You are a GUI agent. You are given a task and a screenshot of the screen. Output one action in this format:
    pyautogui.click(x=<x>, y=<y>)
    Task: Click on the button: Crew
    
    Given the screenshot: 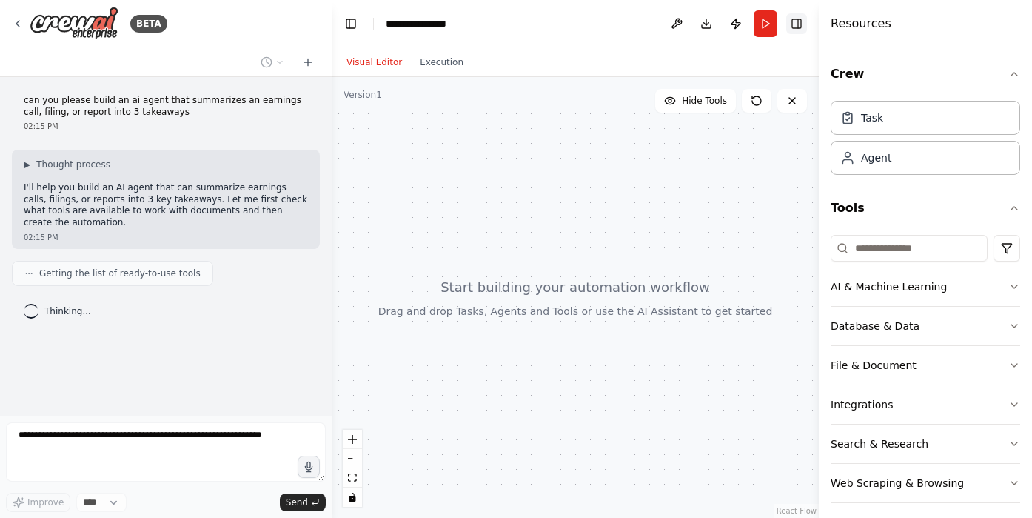 What is the action you would take?
    pyautogui.click(x=926, y=74)
    